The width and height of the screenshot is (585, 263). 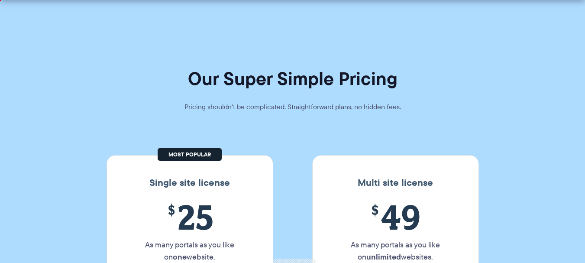 What do you see at coordinates (180, 256) in the screenshot?
I see `strong: one` at bounding box center [180, 256].